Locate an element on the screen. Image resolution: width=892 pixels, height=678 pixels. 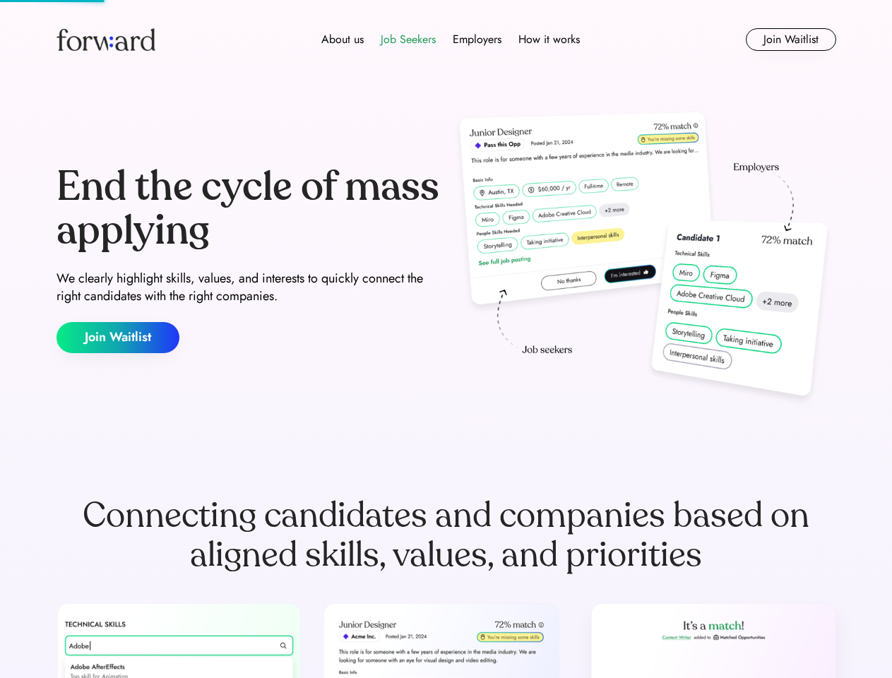
div: About us is located at coordinates (343, 40).